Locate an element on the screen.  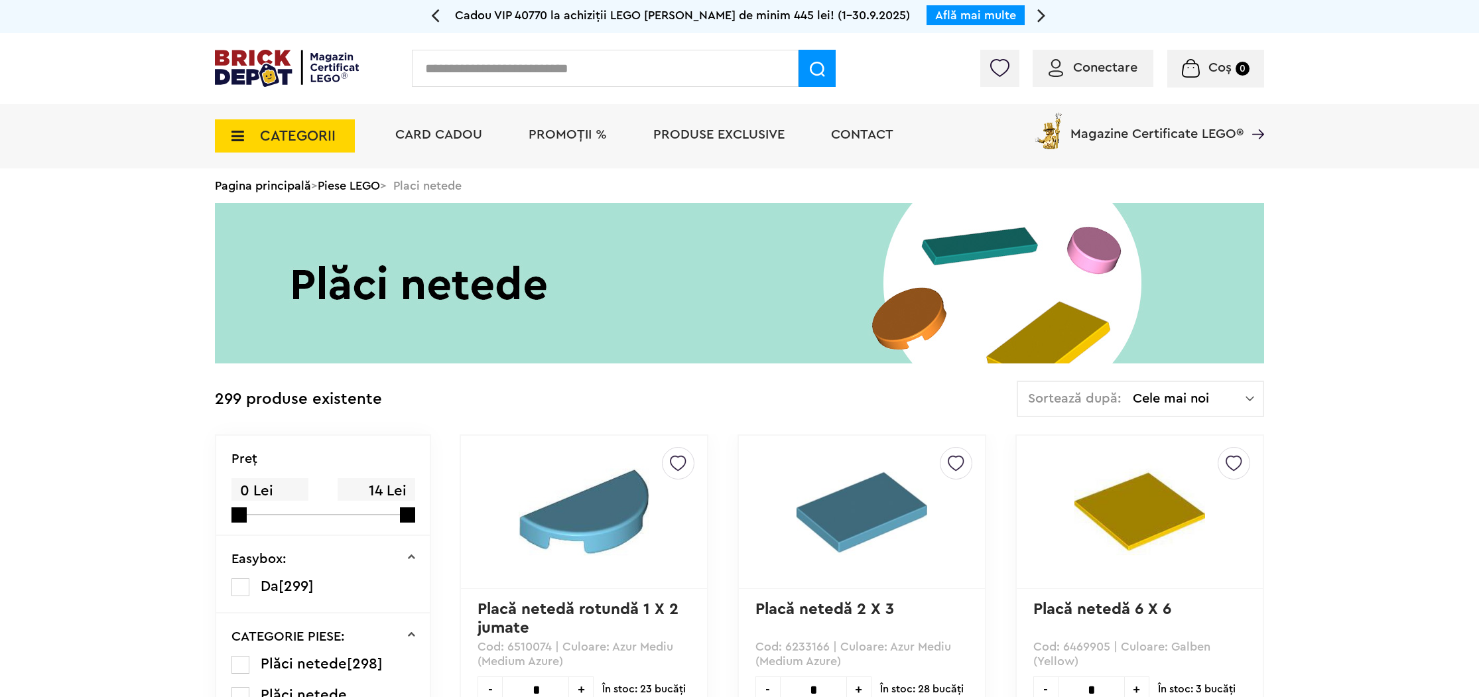
a: Piese LEGO is located at coordinates (349, 186).